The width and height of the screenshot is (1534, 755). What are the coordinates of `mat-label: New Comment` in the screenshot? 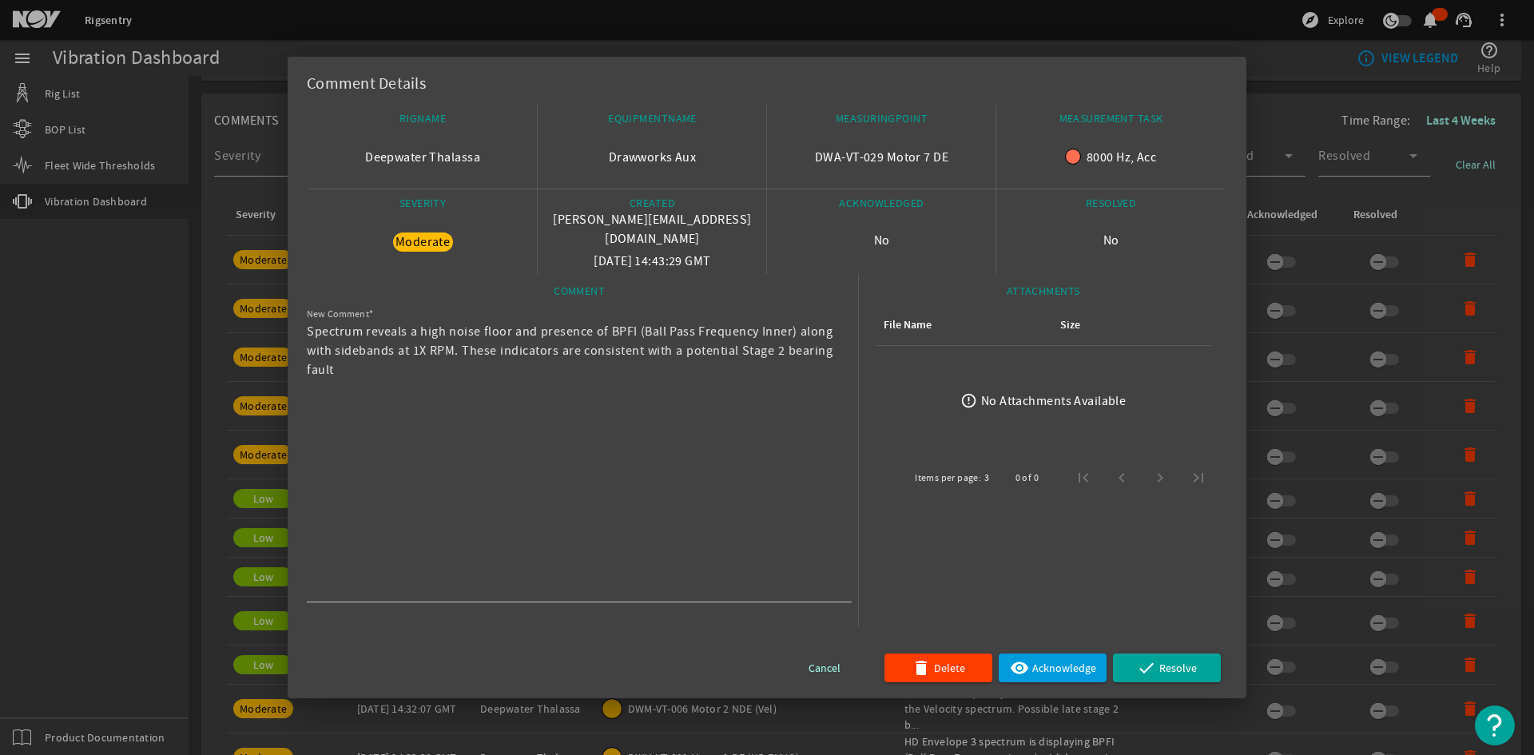 It's located at (338, 314).